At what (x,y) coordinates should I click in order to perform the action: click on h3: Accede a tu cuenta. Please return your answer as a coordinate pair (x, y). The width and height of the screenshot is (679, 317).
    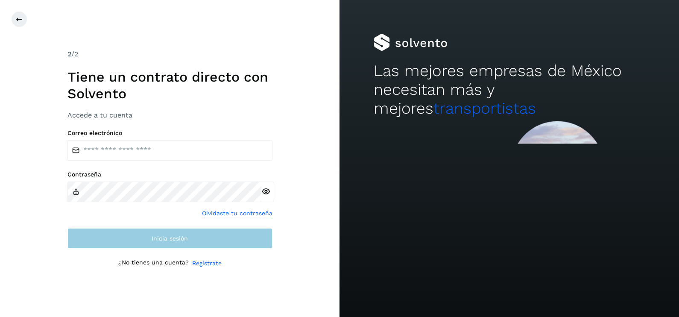
    Looking at the image, I should click on (170, 115).